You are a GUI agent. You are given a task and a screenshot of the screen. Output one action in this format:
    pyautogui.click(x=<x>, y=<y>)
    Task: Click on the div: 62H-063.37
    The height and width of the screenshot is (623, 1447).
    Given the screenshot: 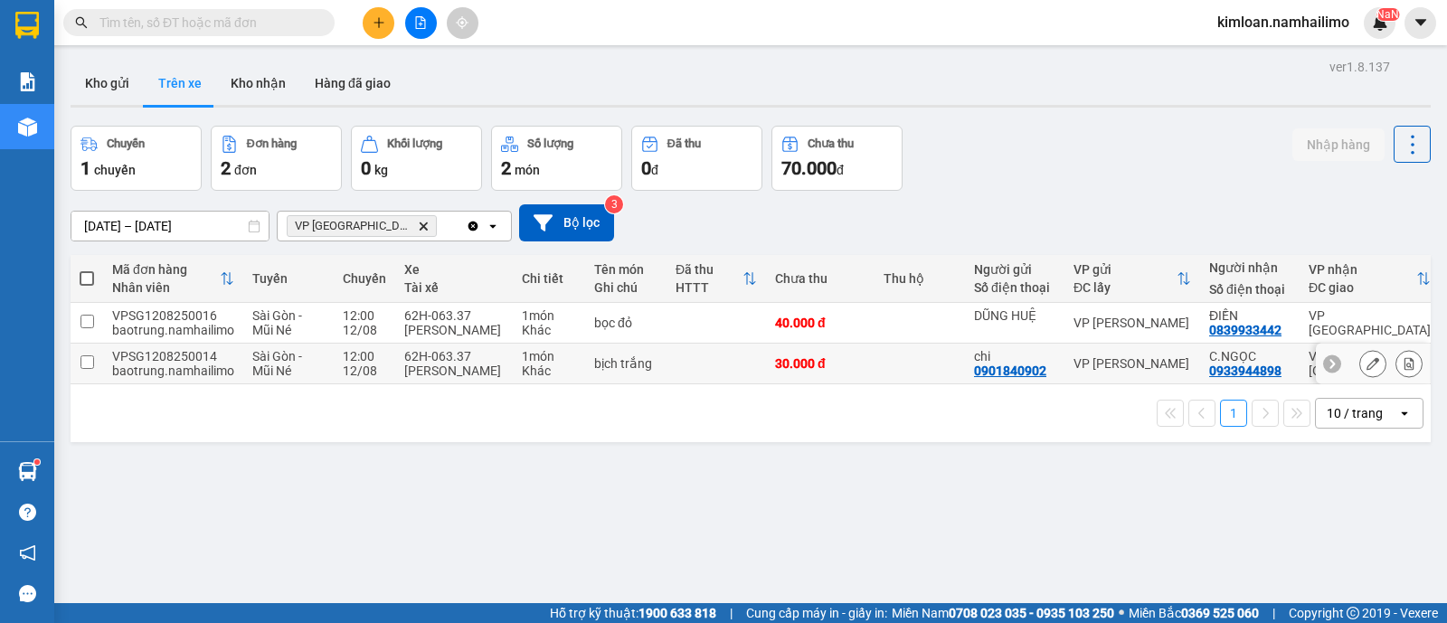 What is the action you would take?
    pyautogui.click(x=454, y=316)
    